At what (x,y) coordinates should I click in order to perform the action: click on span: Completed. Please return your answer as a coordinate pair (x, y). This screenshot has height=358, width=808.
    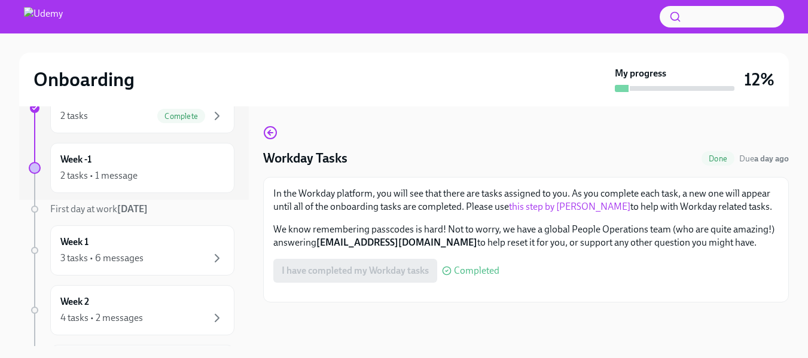
    Looking at the image, I should click on (477, 271).